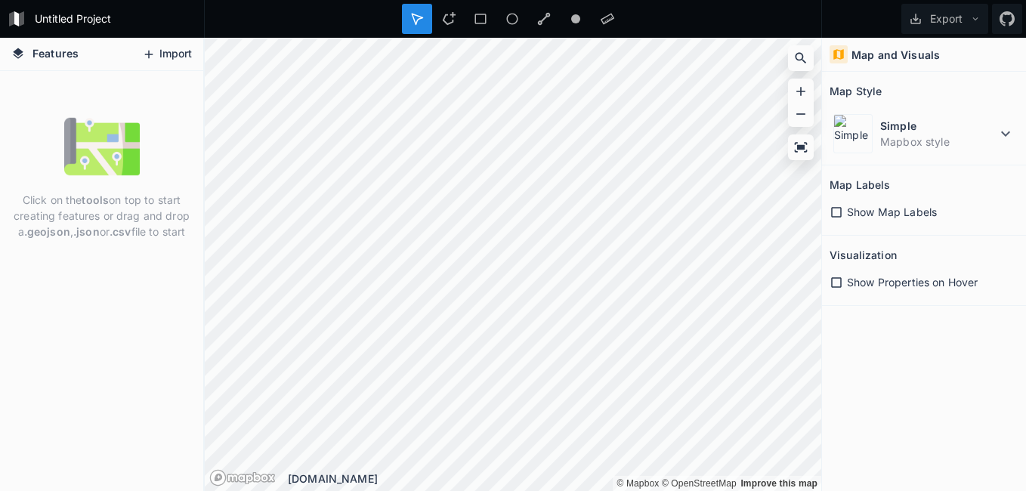 The height and width of the screenshot is (491, 1026). What do you see at coordinates (95, 200) in the screenshot?
I see `strong: tools` at bounding box center [95, 200].